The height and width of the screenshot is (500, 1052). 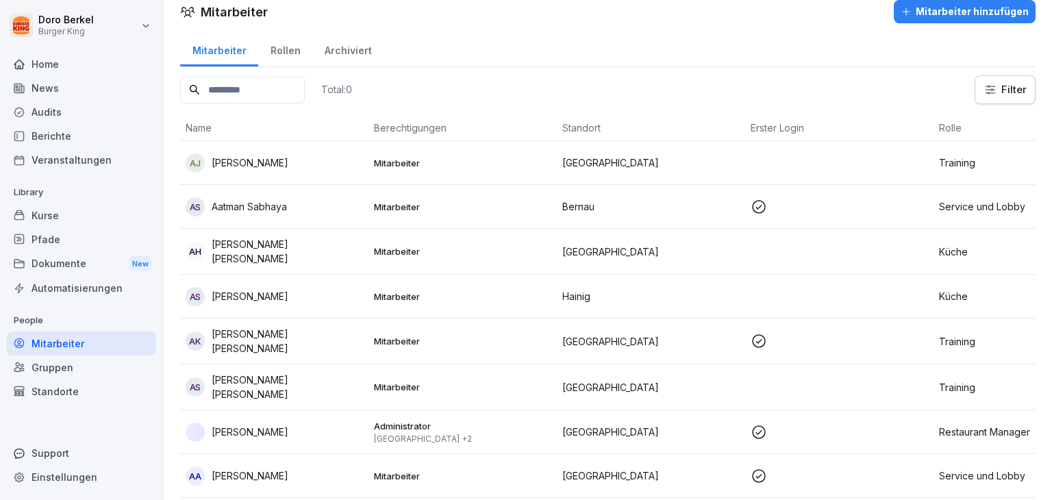 I want to click on div: Gruppen, so click(x=82, y=367).